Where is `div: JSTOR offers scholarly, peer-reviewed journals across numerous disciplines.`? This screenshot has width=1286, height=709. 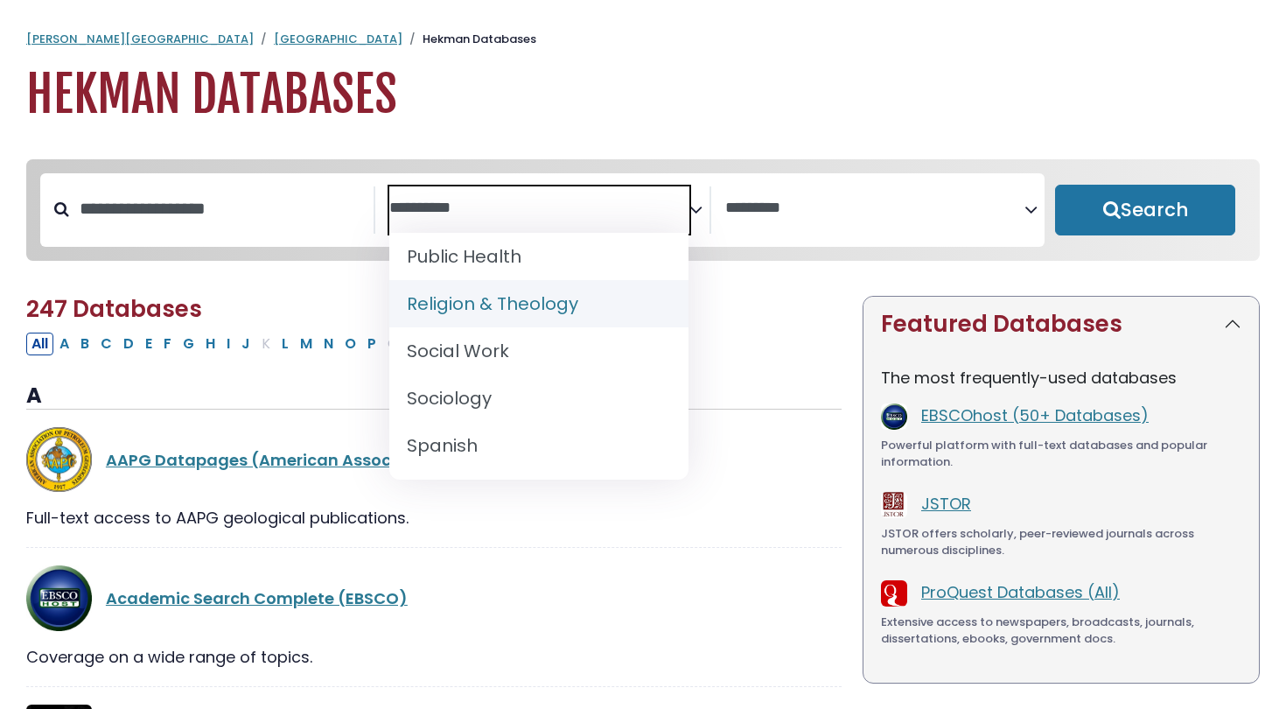 div: JSTOR offers scholarly, peer-reviewed journals across numerous disciplines. is located at coordinates (1062, 542).